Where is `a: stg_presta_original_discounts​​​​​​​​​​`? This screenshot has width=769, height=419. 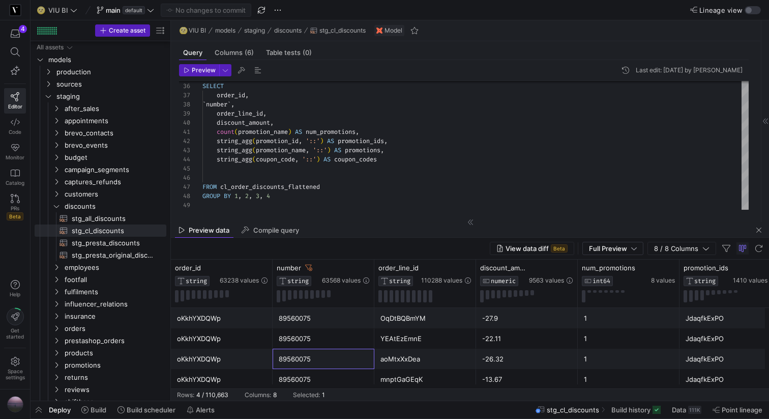 a: stg_presta_original_discounts​​​​​​​​​​ is located at coordinates (100, 255).